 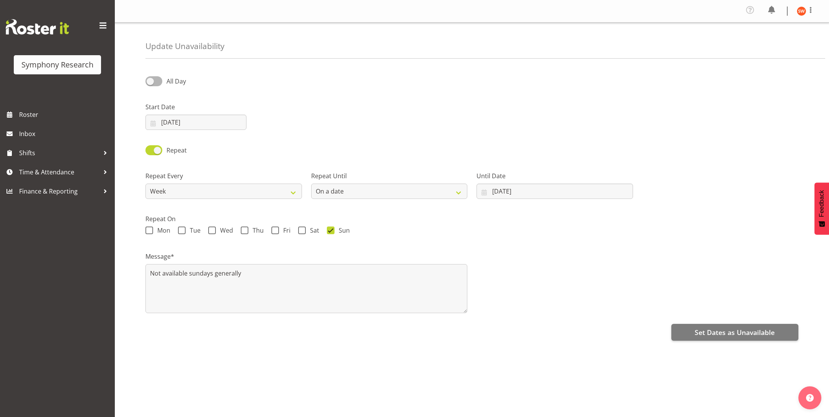 I want to click on img: shannon-whelan11890.jpg, so click(x=802, y=11).